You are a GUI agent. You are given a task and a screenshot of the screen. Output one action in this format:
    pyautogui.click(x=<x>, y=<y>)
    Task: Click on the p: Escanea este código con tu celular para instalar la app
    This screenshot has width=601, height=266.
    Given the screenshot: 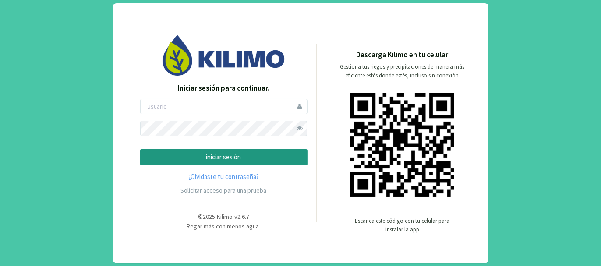 What is the action you would take?
    pyautogui.click(x=403, y=226)
    